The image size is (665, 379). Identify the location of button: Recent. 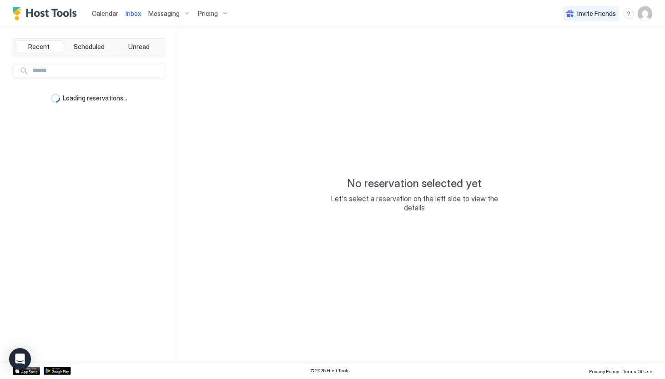
(39, 47).